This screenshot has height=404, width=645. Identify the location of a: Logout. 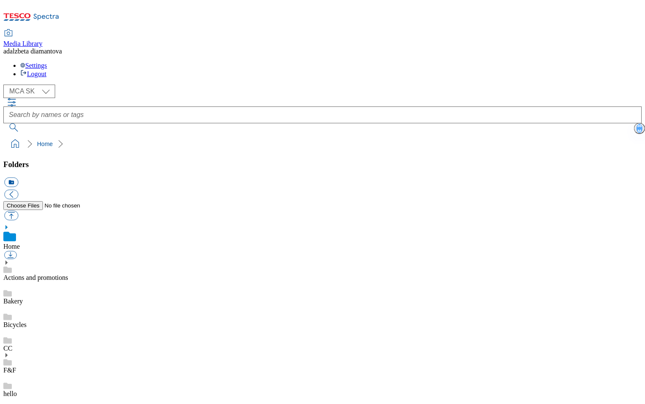
(33, 74).